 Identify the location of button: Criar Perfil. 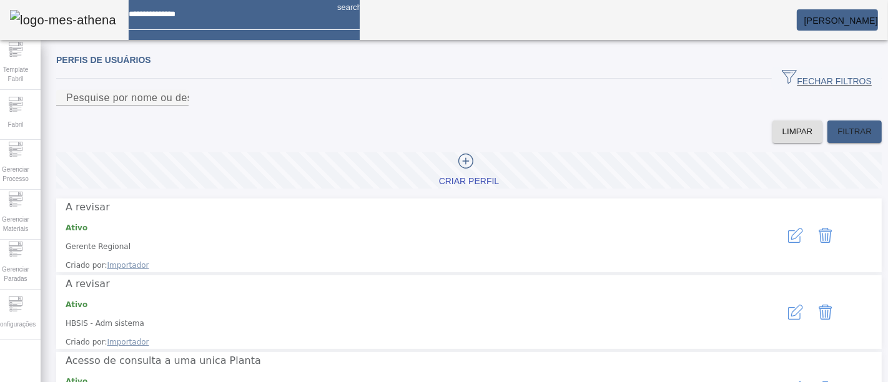
(469, 170).